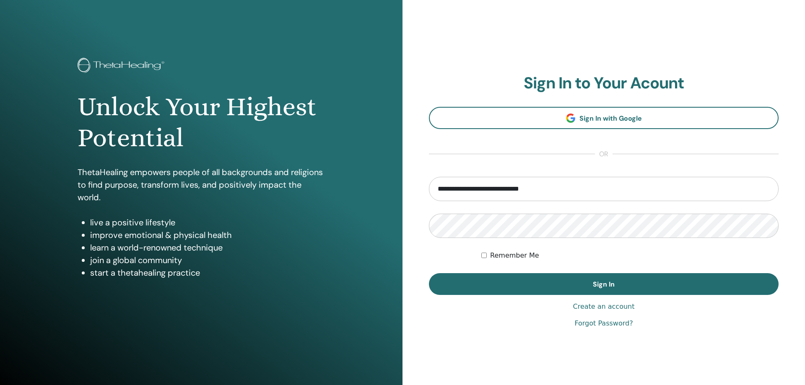 The height and width of the screenshot is (385, 805). What do you see at coordinates (604, 118) in the screenshot?
I see `a: Sign In with Google` at bounding box center [604, 118].